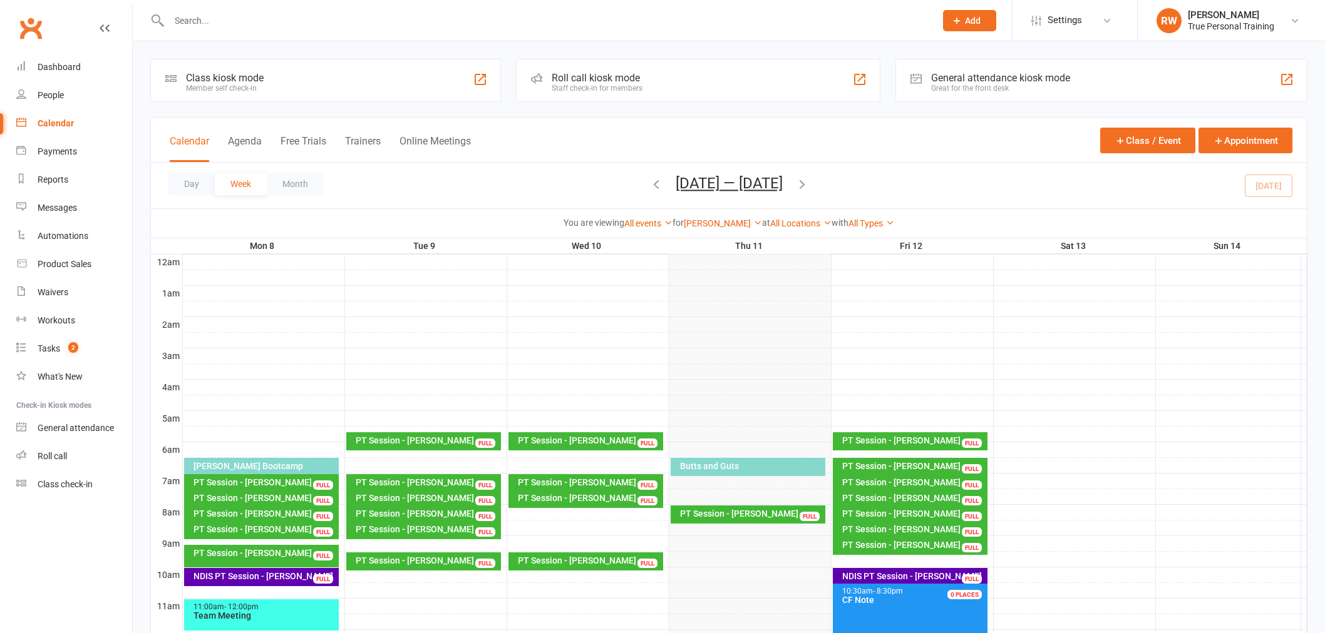 The width and height of the screenshot is (1325, 633). What do you see at coordinates (858, 600) in the screenshot?
I see `span: CF Note` at bounding box center [858, 600].